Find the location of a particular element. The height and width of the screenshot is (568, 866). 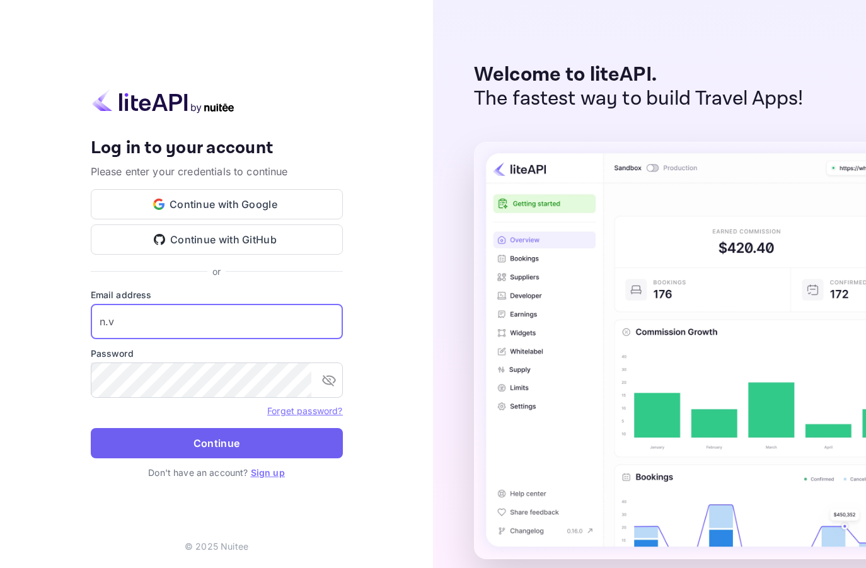

p: Welcome to liteAPI. is located at coordinates (638, 75).